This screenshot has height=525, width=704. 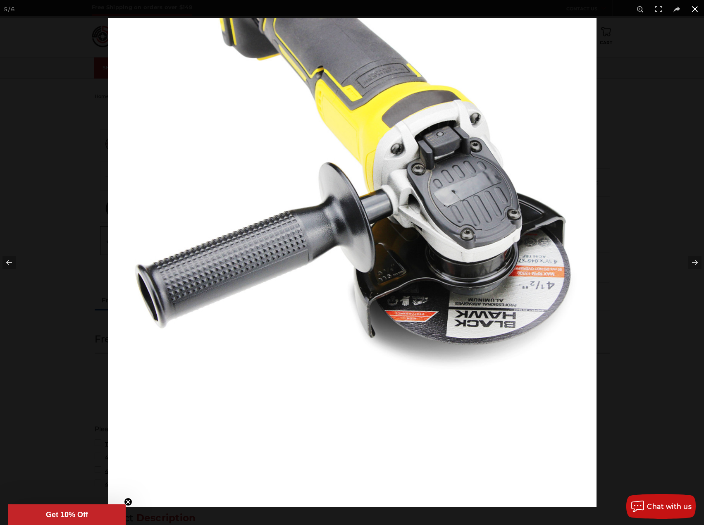 What do you see at coordinates (128, 502) in the screenshot?
I see `button: Close teaser` at bounding box center [128, 502].